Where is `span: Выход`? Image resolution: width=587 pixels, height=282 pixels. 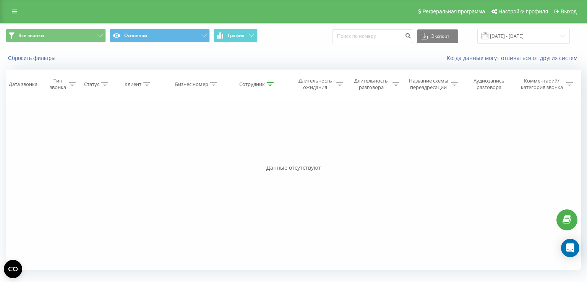 span: Выход is located at coordinates (568, 11).